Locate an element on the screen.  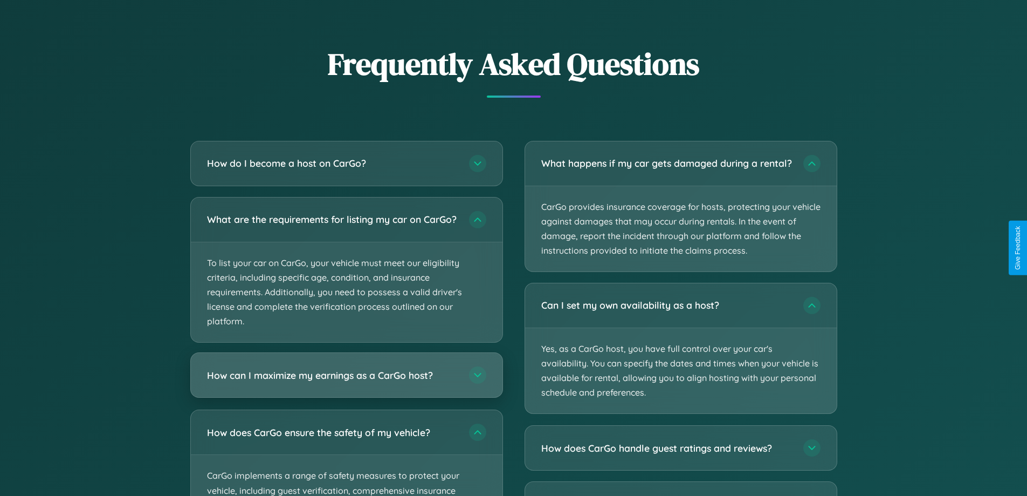
h3: What are the requirements for listing my car on CarGo? is located at coordinates (333, 219).